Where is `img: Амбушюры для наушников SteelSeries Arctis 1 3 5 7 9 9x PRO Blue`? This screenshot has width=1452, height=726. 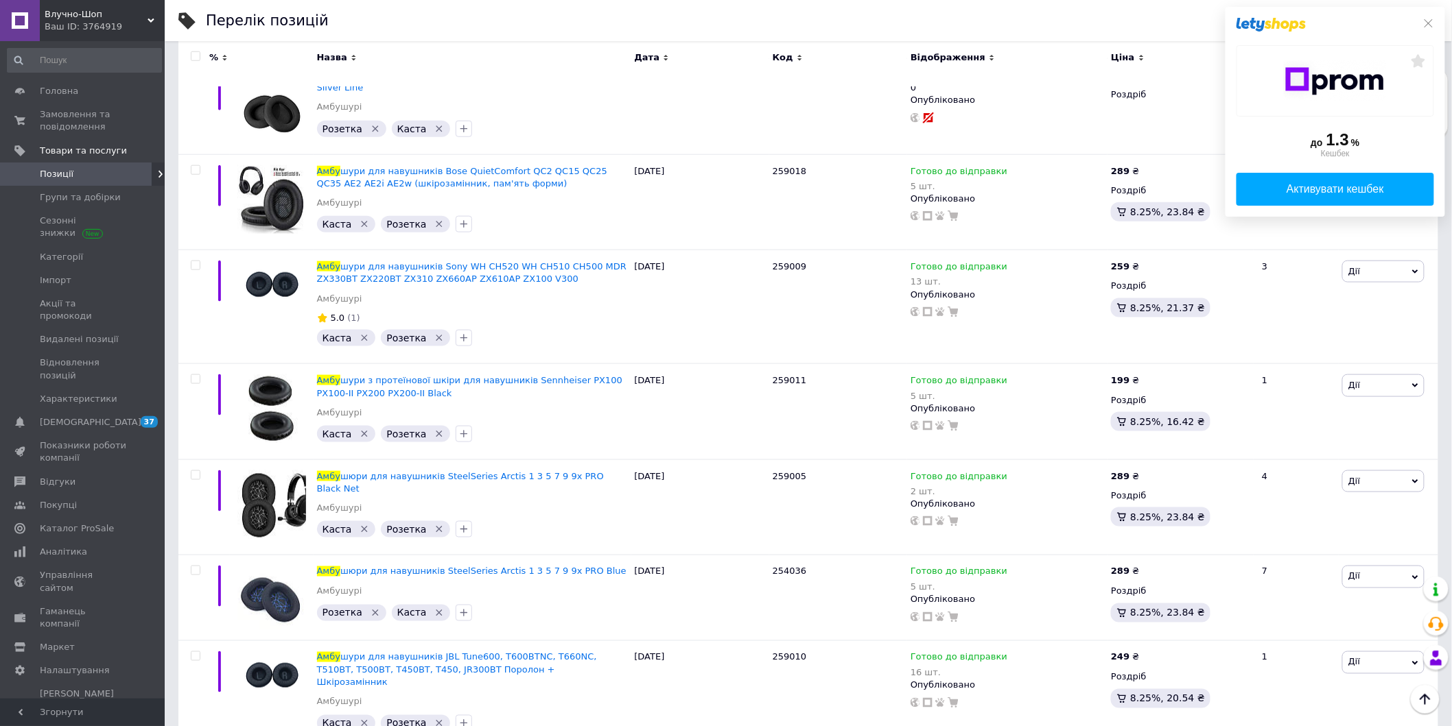
img: Амбушюры для наушников SteelSeries Arctis 1 3 5 7 9 9x PRO Blue is located at coordinates (272, 598).